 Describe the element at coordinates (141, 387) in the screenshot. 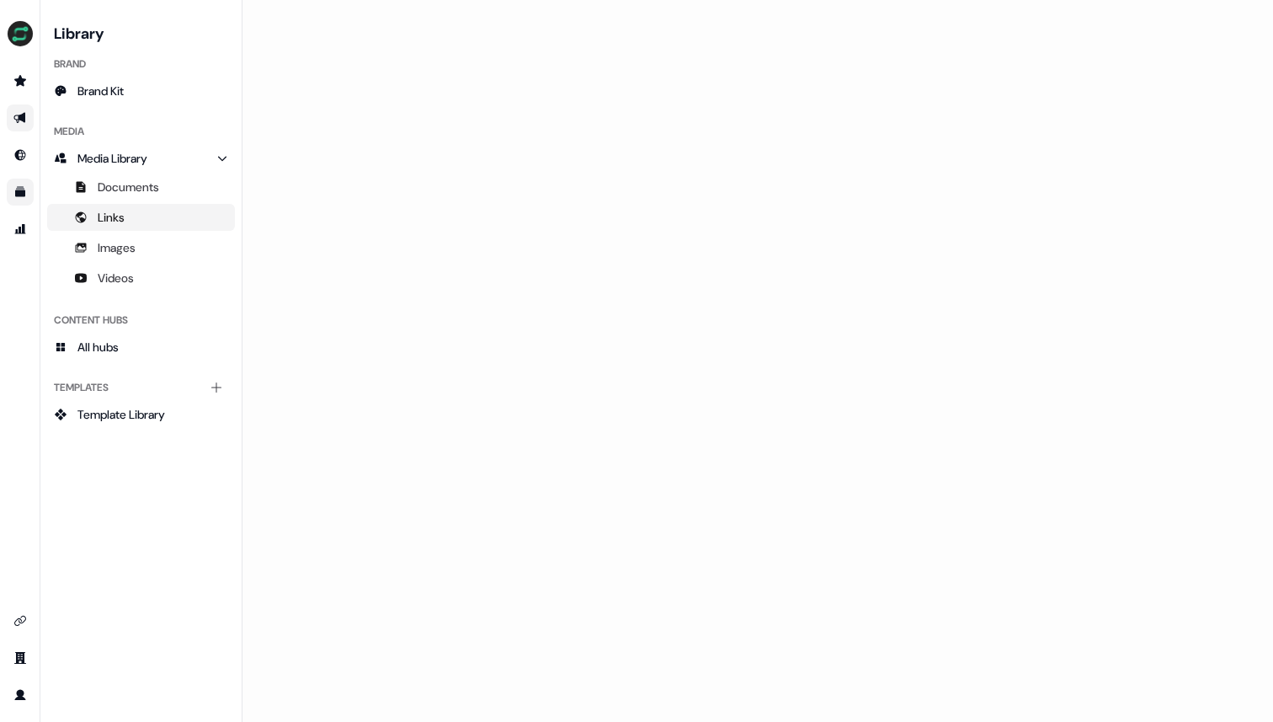

I see `div: Templates` at that location.